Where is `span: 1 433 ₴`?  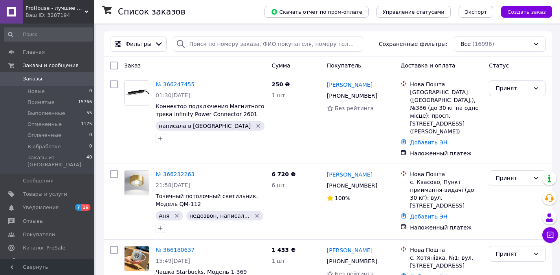 span: 1 433 ₴ is located at coordinates (283, 250).